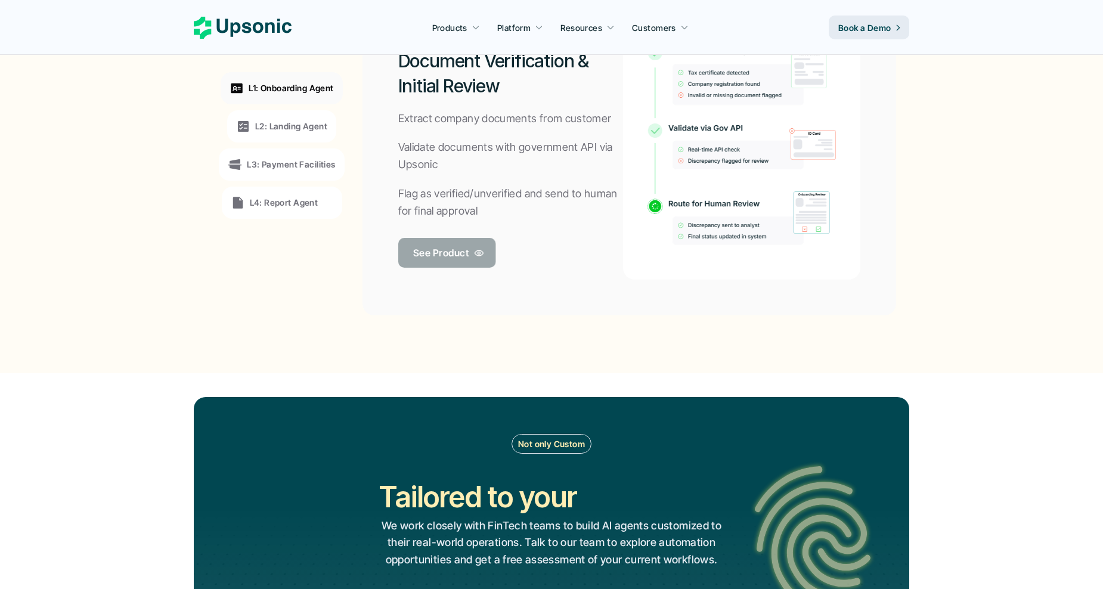 This screenshot has height=589, width=1103. I want to click on h2: Tailored to your, so click(477, 497).